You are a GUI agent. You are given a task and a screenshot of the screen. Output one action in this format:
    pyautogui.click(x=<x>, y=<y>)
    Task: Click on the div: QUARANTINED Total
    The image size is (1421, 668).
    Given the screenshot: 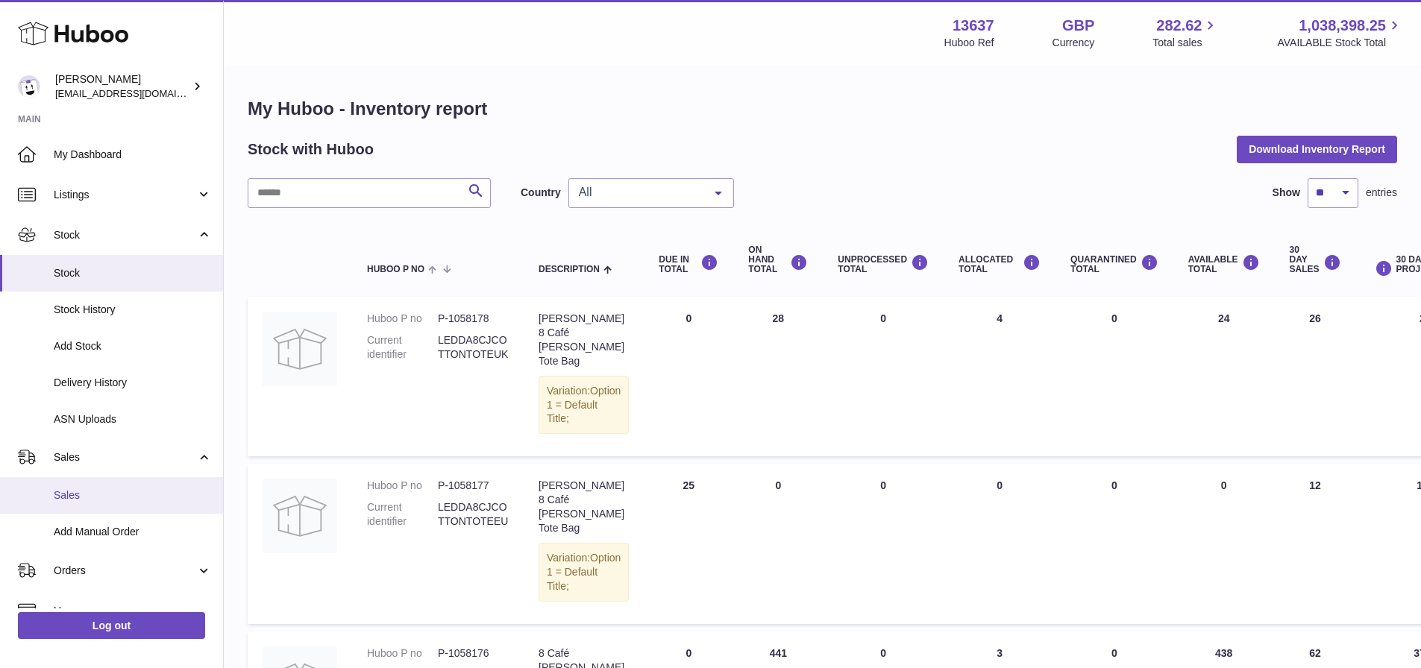 What is the action you would take?
    pyautogui.click(x=1114, y=264)
    